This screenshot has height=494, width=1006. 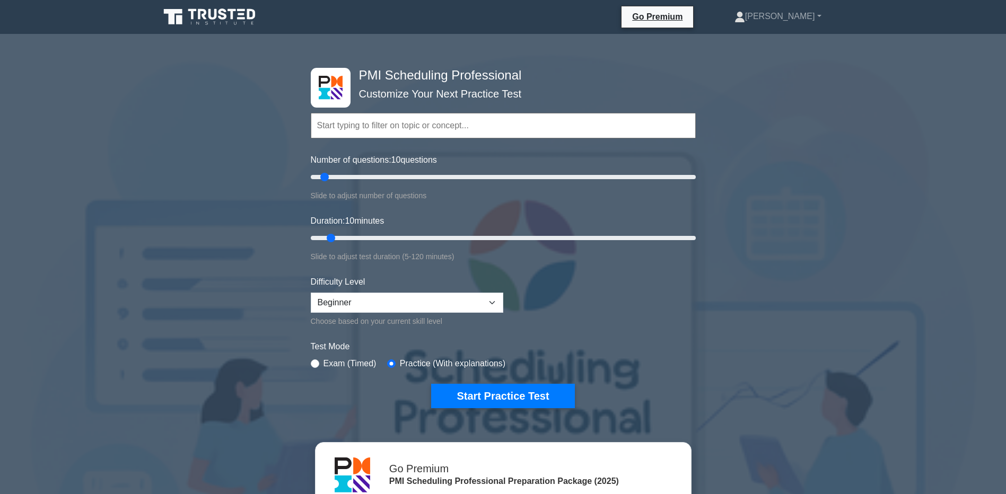 I want to click on div: Slide to adjust number of questions, so click(x=503, y=196).